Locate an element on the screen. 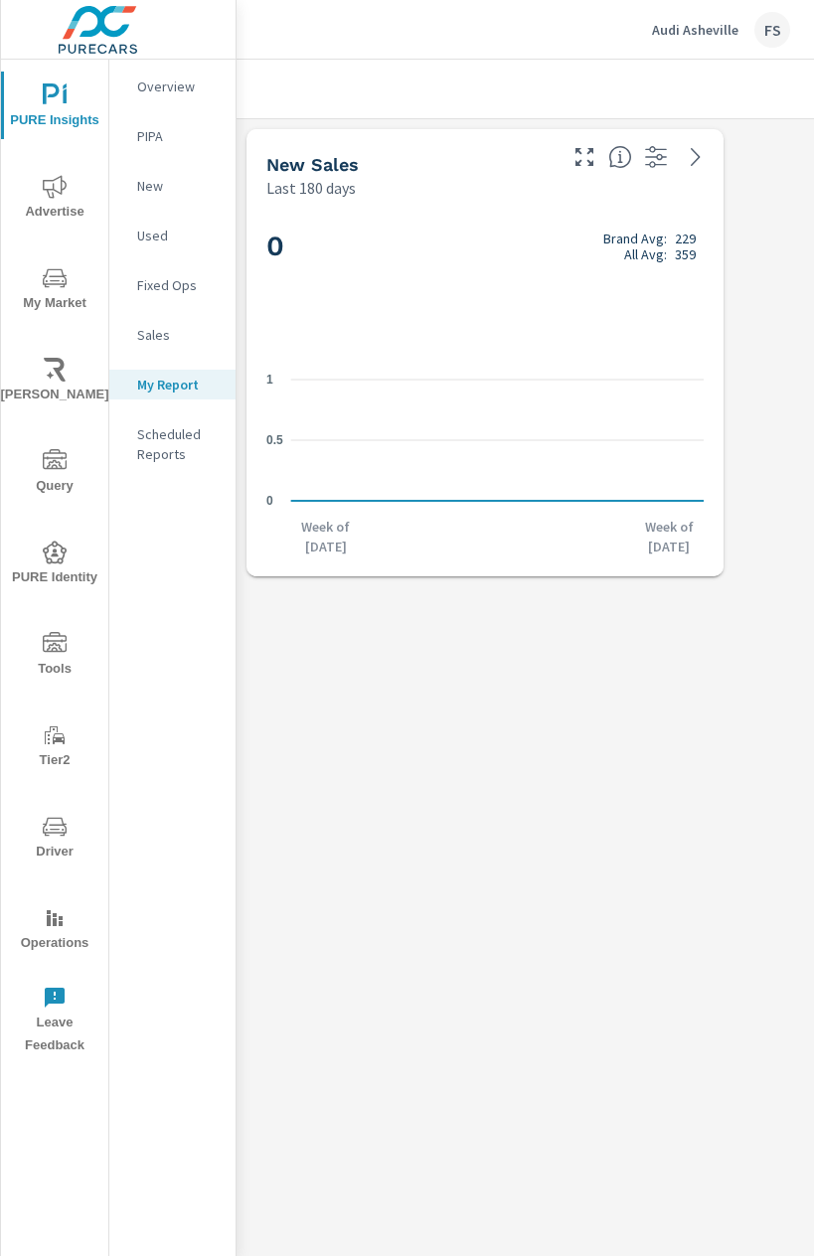 This screenshot has height=1256, width=814. p: Brand Avg: is located at coordinates (635, 238).